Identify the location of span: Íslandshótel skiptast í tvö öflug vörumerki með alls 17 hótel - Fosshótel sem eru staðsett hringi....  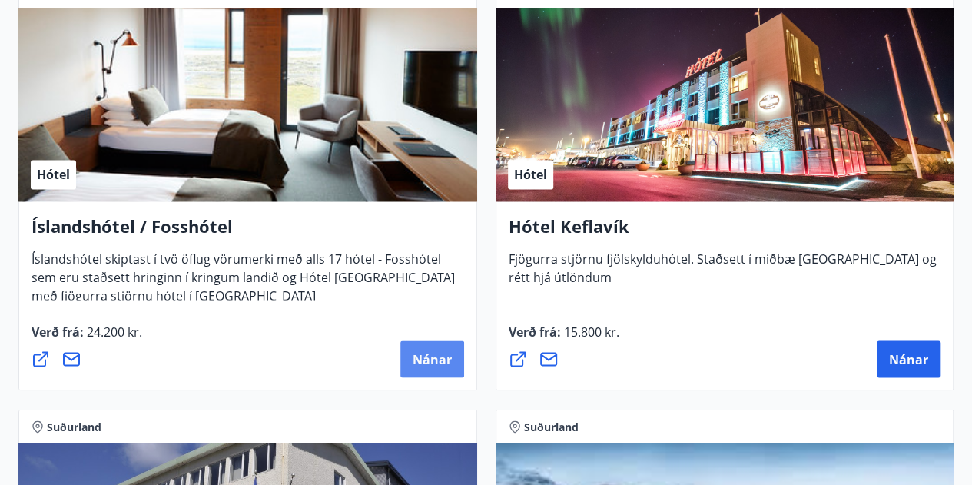
(243, 283).